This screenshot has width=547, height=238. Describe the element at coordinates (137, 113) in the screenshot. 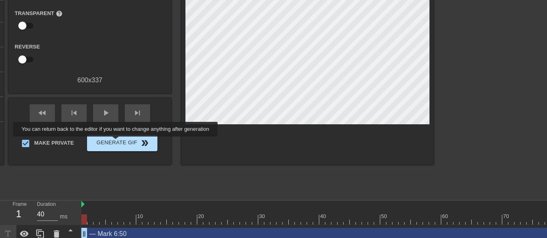

I see `span: skip_next` at that location.